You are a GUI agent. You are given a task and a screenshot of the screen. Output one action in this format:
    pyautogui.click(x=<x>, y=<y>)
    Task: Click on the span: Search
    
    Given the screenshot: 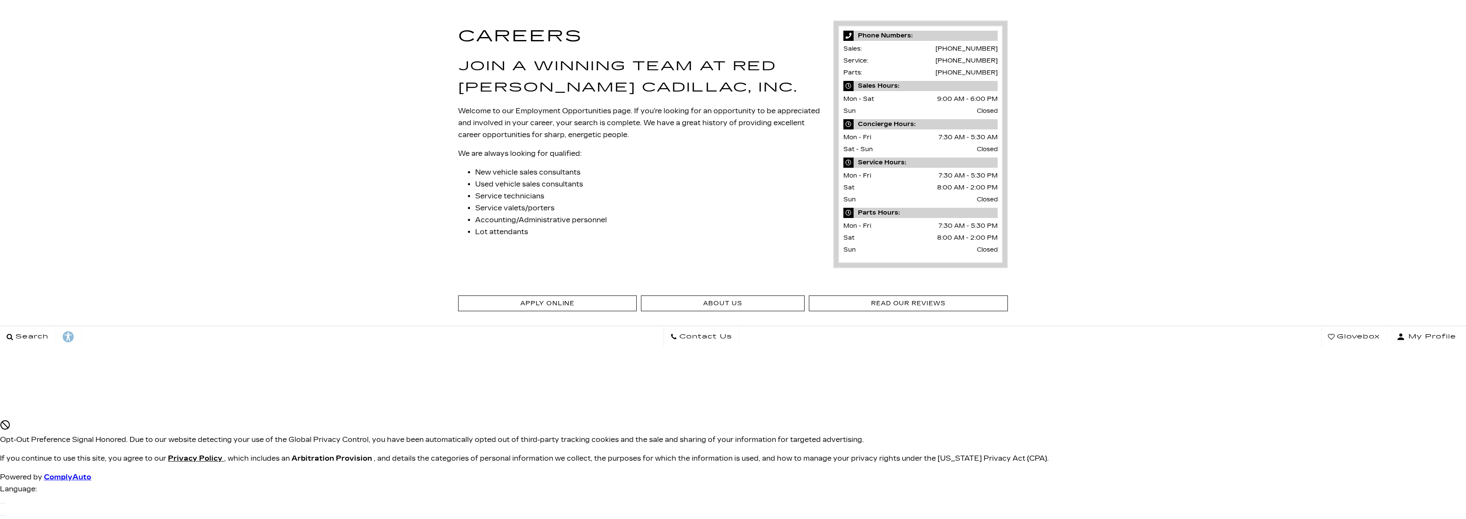 What is the action you would take?
    pyautogui.click(x=31, y=337)
    